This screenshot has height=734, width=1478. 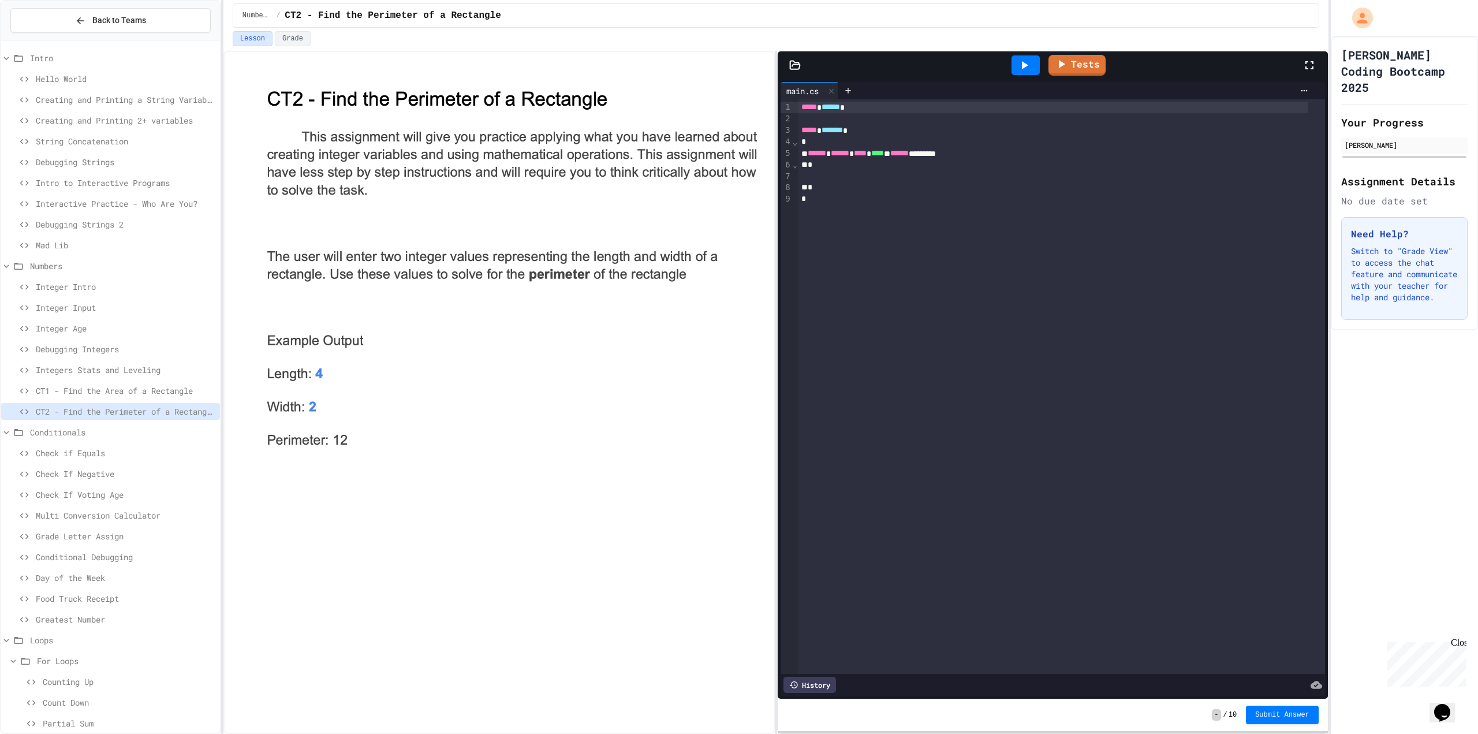 I want to click on button: Lesson, so click(x=252, y=39).